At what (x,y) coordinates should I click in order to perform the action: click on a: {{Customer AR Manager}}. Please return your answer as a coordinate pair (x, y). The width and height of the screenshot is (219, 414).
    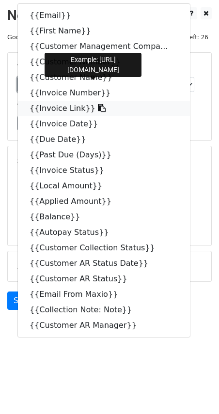
    Looking at the image, I should click on (104, 325).